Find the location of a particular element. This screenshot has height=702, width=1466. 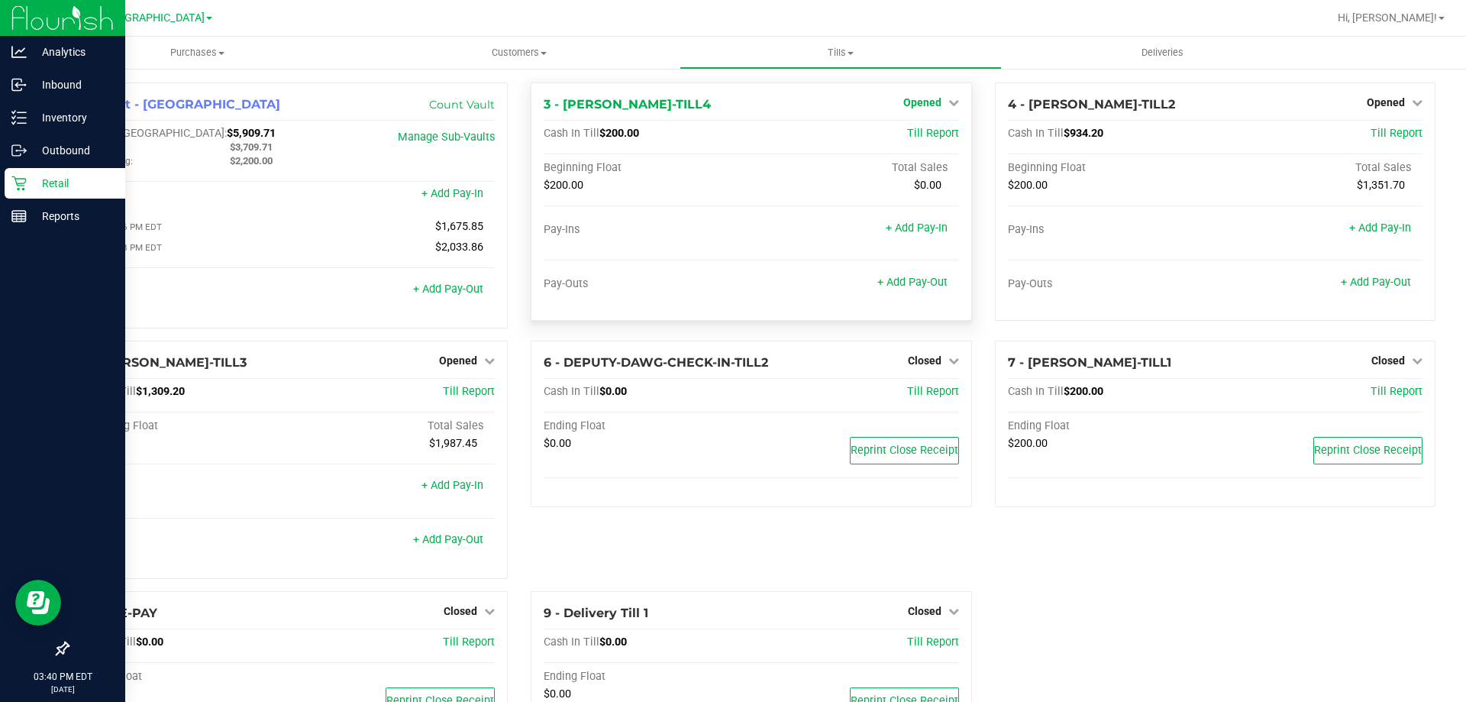

p: Inbound is located at coordinates (73, 85).